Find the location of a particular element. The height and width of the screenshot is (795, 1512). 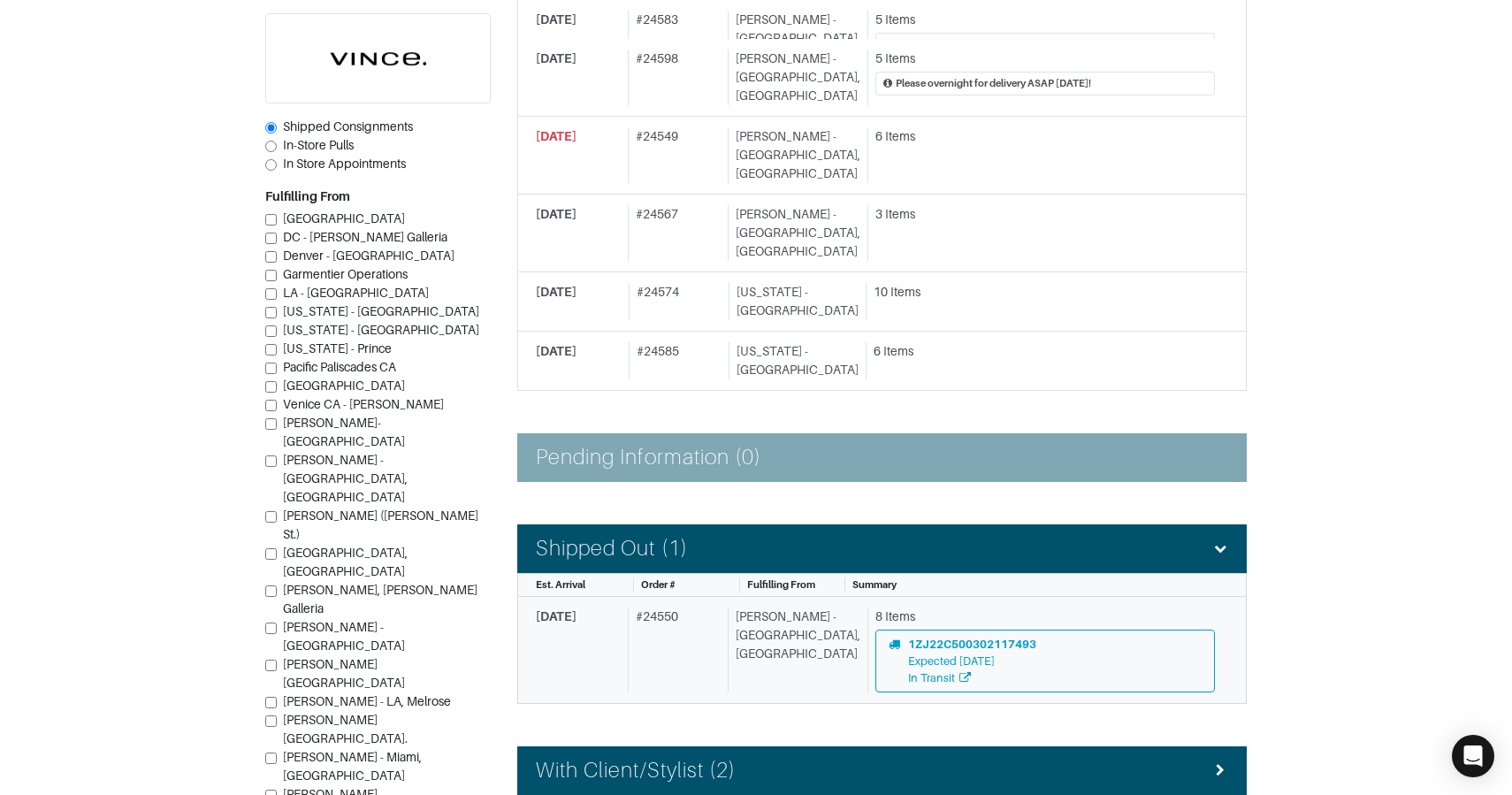

span: Shipped Consignments is located at coordinates (347, 127).